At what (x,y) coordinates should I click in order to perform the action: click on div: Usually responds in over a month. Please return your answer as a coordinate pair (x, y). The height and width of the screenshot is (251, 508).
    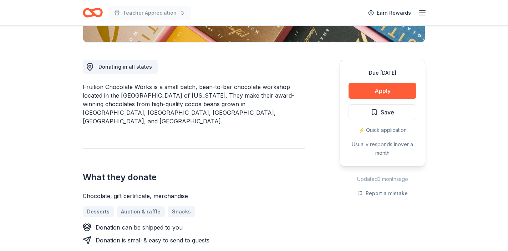
    Looking at the image, I should click on (383, 148).